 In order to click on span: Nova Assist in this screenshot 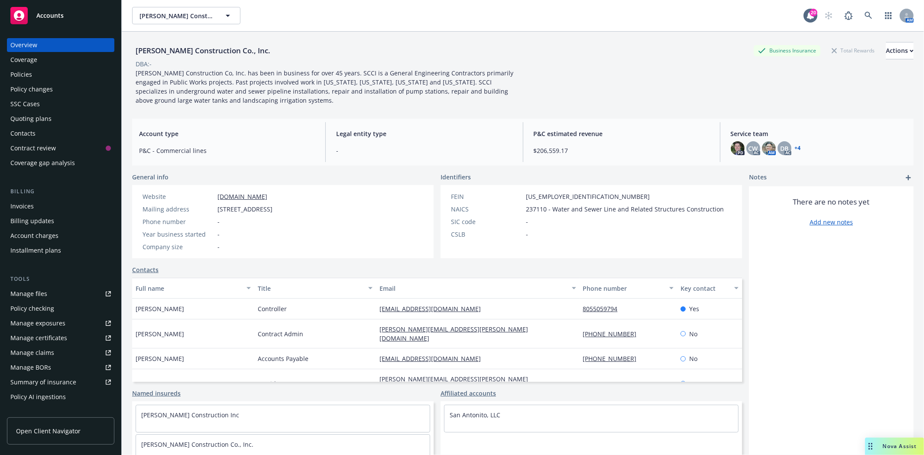, I will do `click(900, 446)`.